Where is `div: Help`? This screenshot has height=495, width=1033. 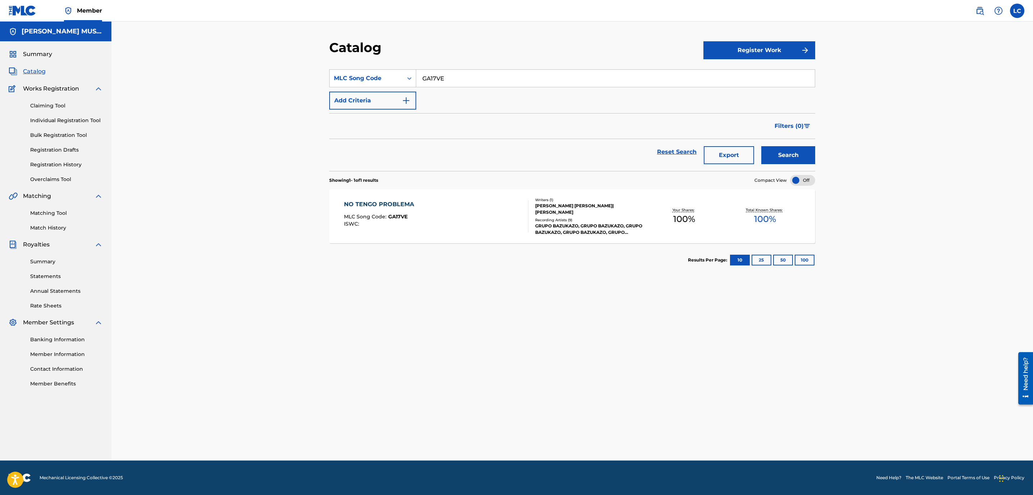 div: Help is located at coordinates (999, 11).